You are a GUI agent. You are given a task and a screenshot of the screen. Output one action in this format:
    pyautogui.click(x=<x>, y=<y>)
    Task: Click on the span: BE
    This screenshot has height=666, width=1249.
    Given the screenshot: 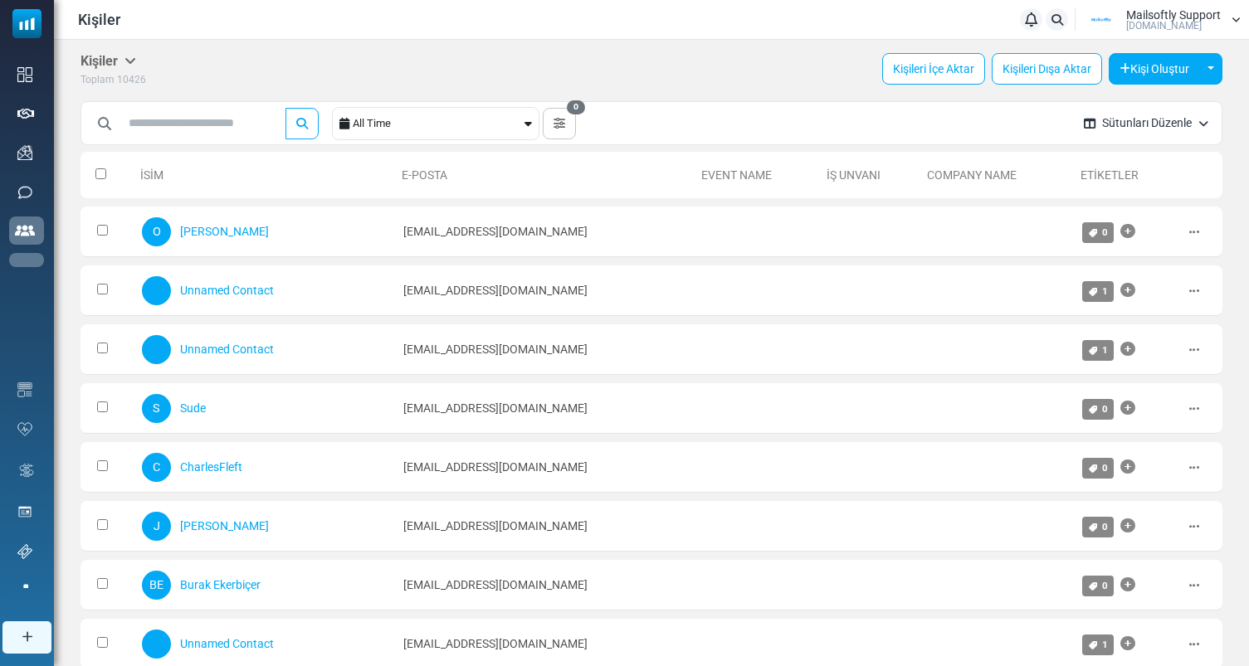 What is the action you would take?
    pyautogui.click(x=156, y=585)
    